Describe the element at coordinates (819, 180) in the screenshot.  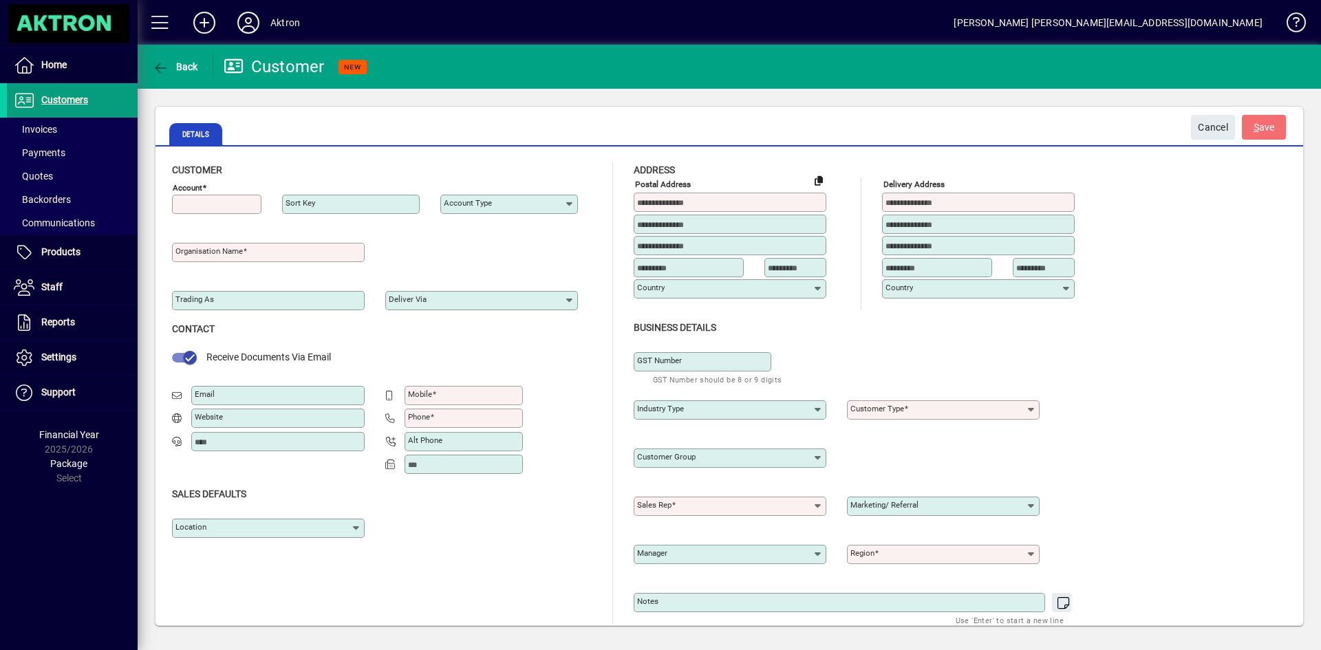
I see `button: Copy to Delivery address` at that location.